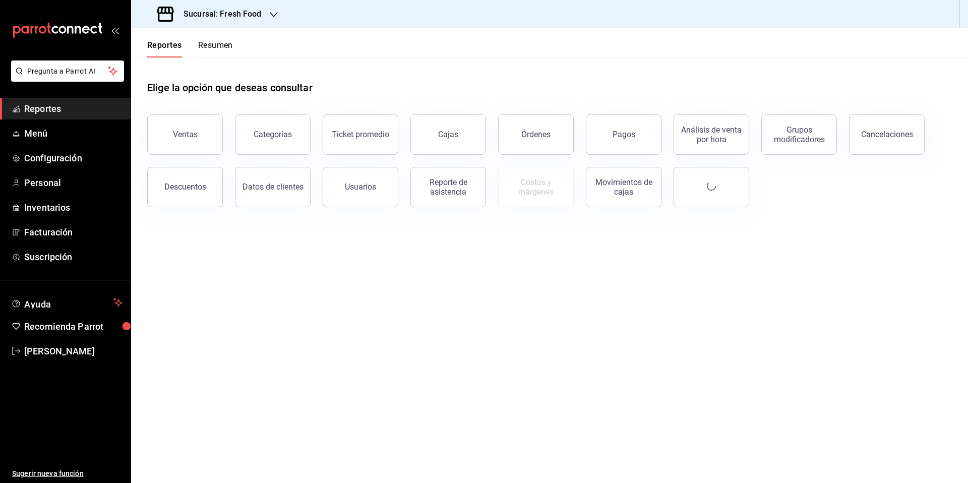 The image size is (968, 483). I want to click on button: Reportes, so click(164, 49).